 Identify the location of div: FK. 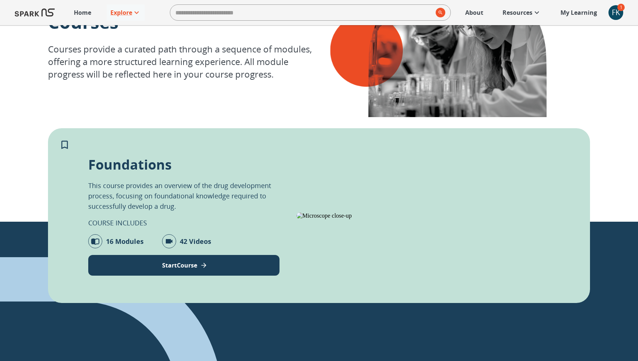
(616, 13).